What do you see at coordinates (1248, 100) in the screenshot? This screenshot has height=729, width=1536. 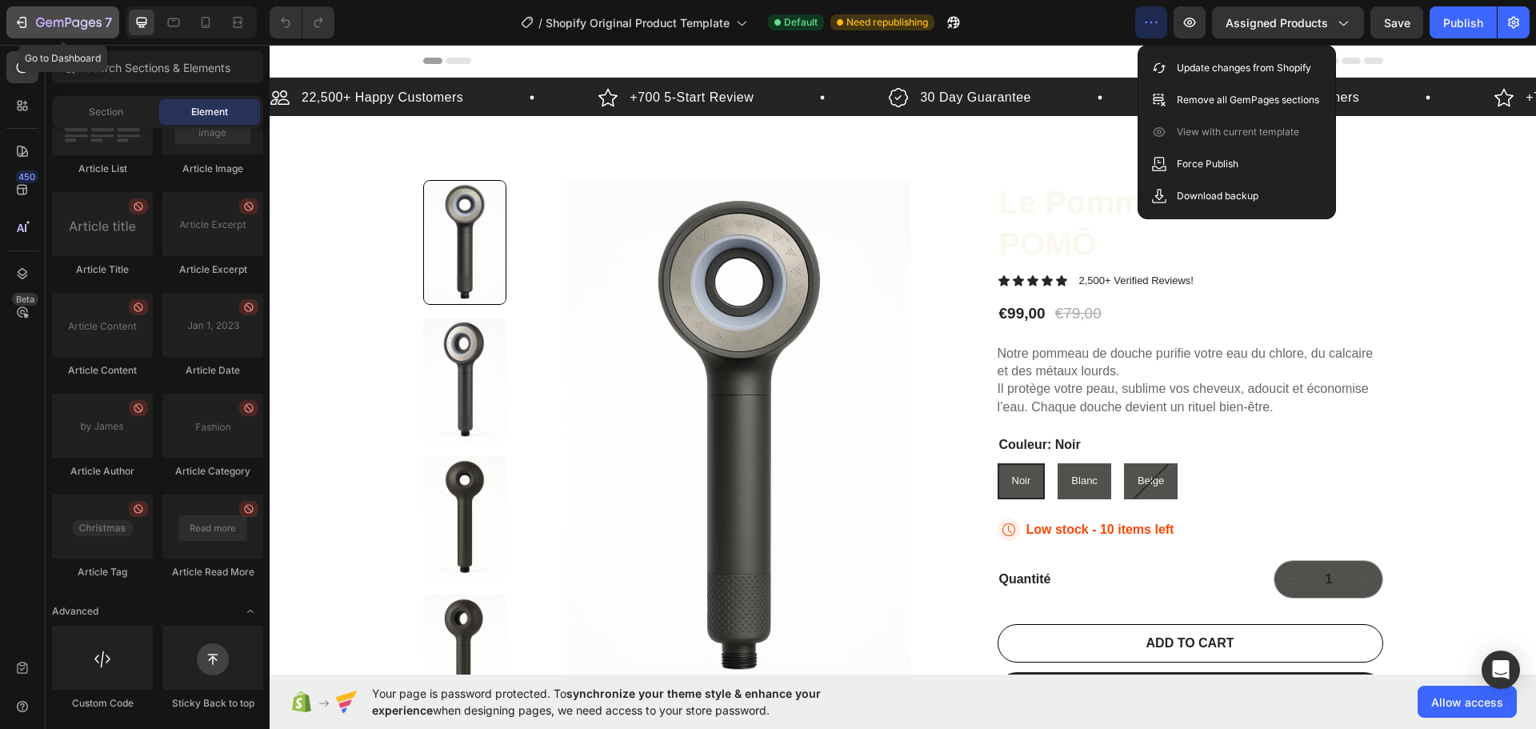 I see `p: Remove all GemPages sections` at bounding box center [1248, 100].